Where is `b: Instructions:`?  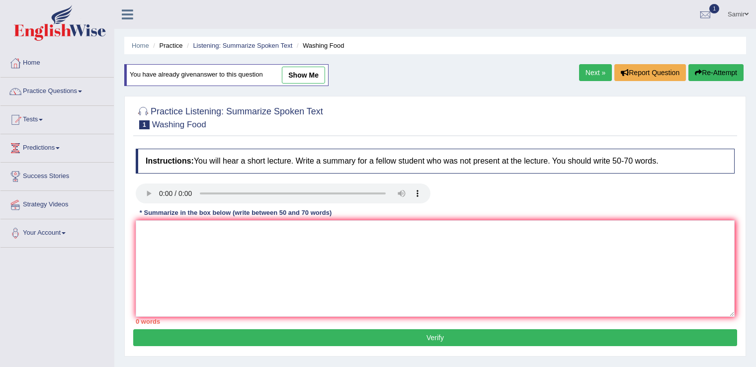
b: Instructions: is located at coordinates (170, 161).